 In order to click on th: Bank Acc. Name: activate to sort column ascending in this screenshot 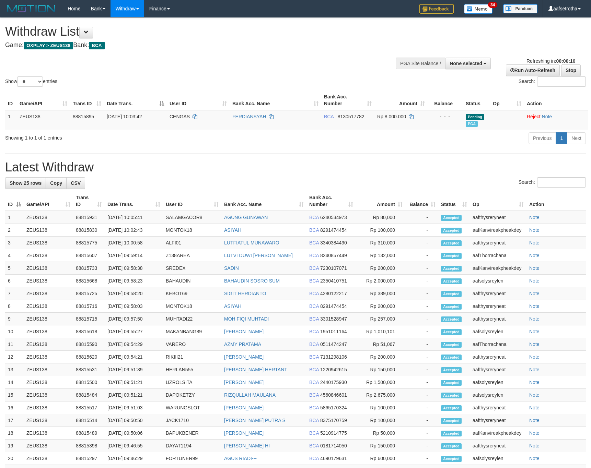, I will do `click(264, 201)`.